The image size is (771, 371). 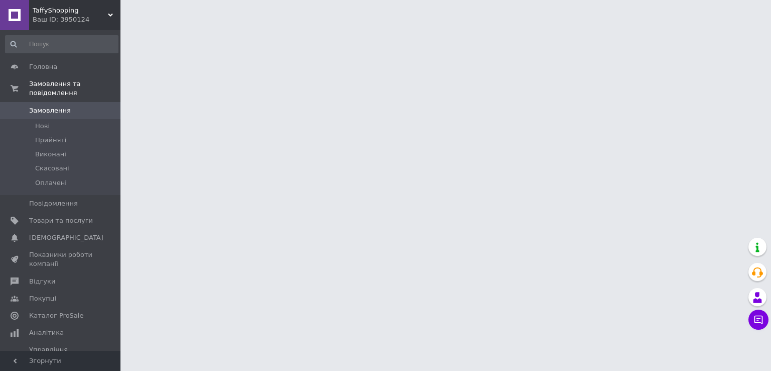 I want to click on button: Чат з покупцем, so click(x=759, y=319).